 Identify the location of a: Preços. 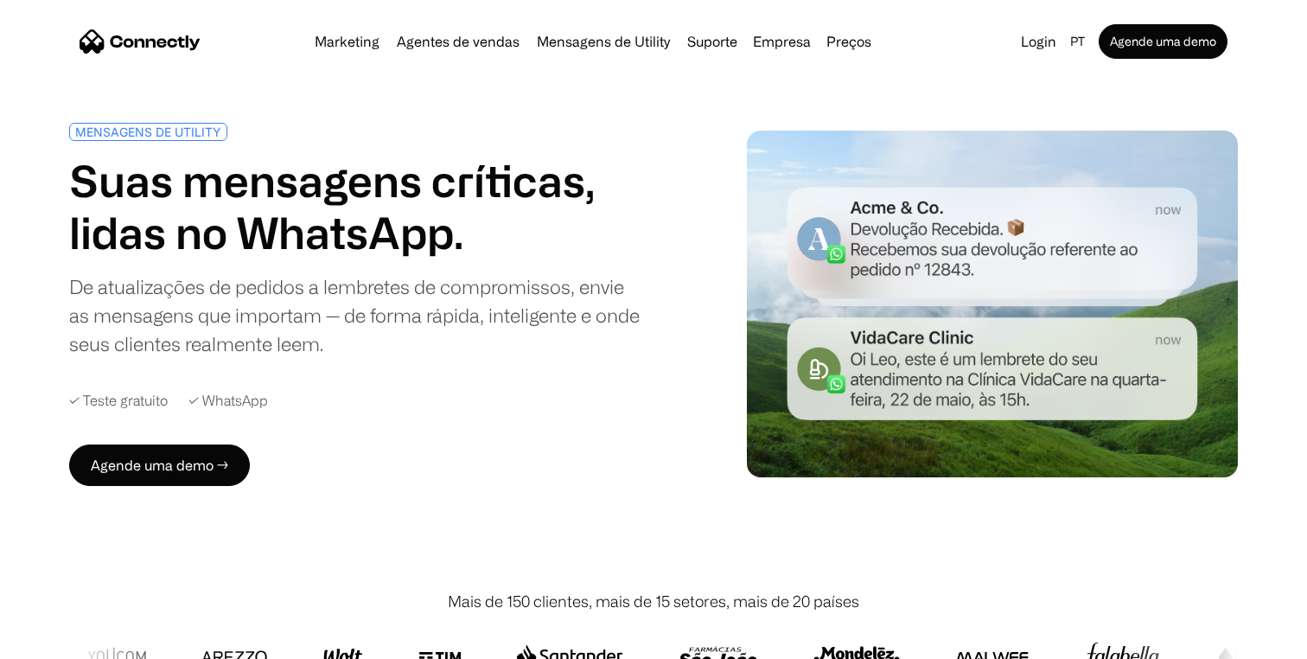
(849, 41).